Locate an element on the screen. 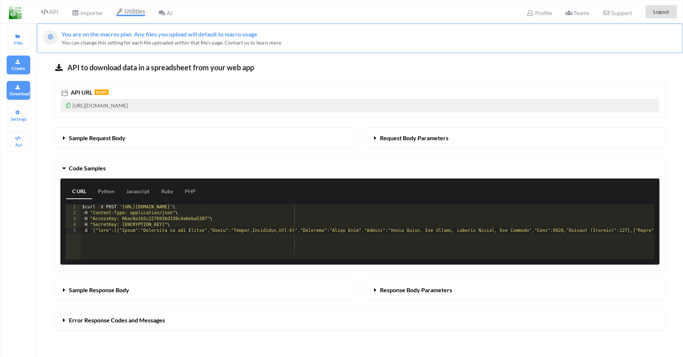 The height and width of the screenshot is (357, 683). div: 3 is located at coordinates (73, 219).